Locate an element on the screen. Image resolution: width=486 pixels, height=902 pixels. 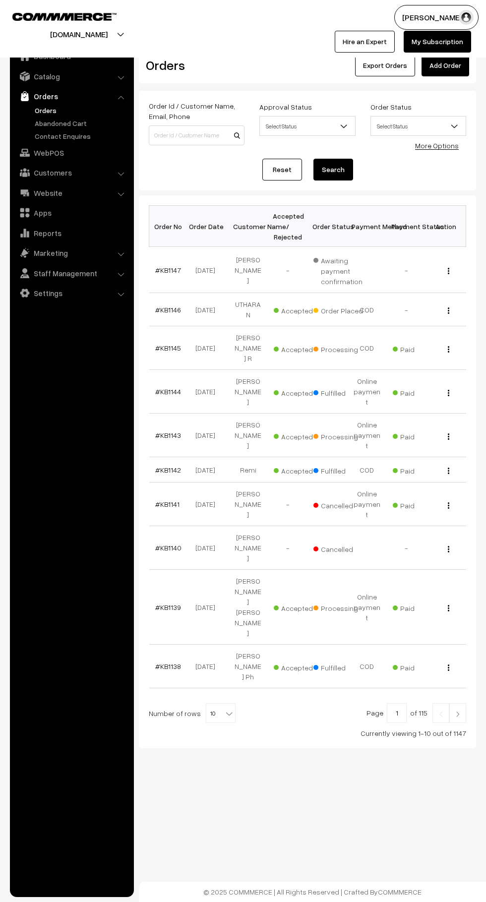
img: COMMMERCE is located at coordinates (64, 16).